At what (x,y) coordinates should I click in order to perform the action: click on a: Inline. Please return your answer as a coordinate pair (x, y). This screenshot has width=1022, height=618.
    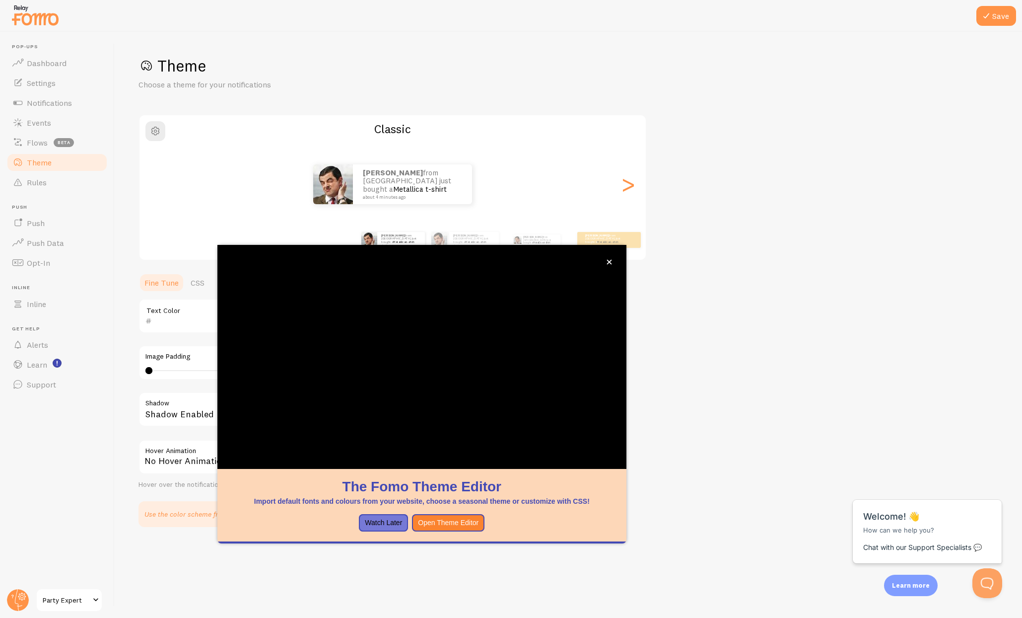
    Looking at the image, I should click on (57, 304).